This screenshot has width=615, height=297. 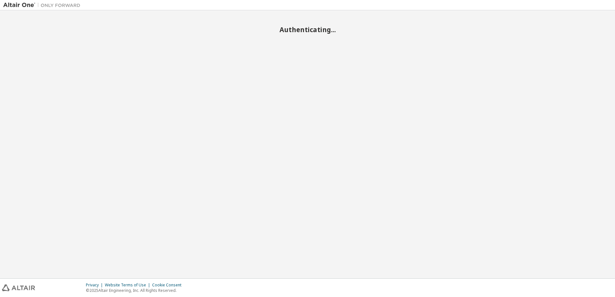 I want to click on div: Privacy, so click(x=95, y=285).